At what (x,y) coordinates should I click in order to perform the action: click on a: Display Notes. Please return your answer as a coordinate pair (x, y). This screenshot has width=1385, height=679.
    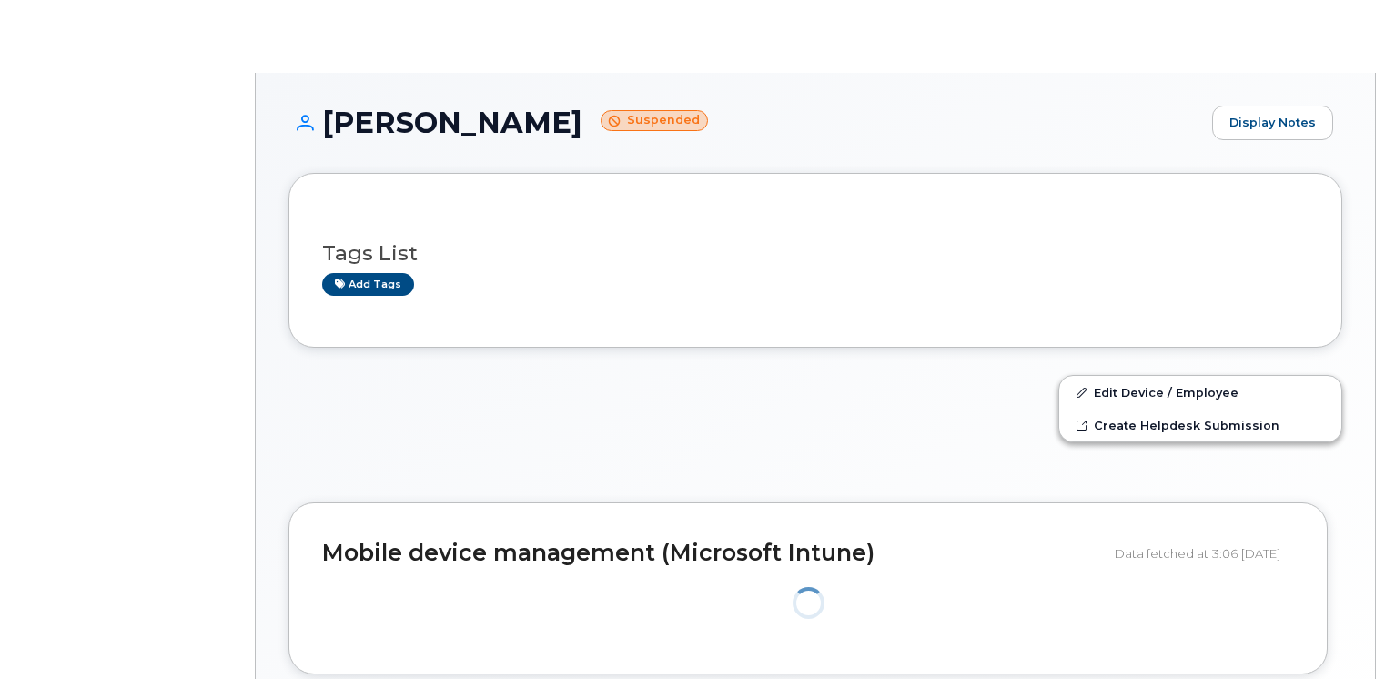
    Looking at the image, I should click on (1272, 123).